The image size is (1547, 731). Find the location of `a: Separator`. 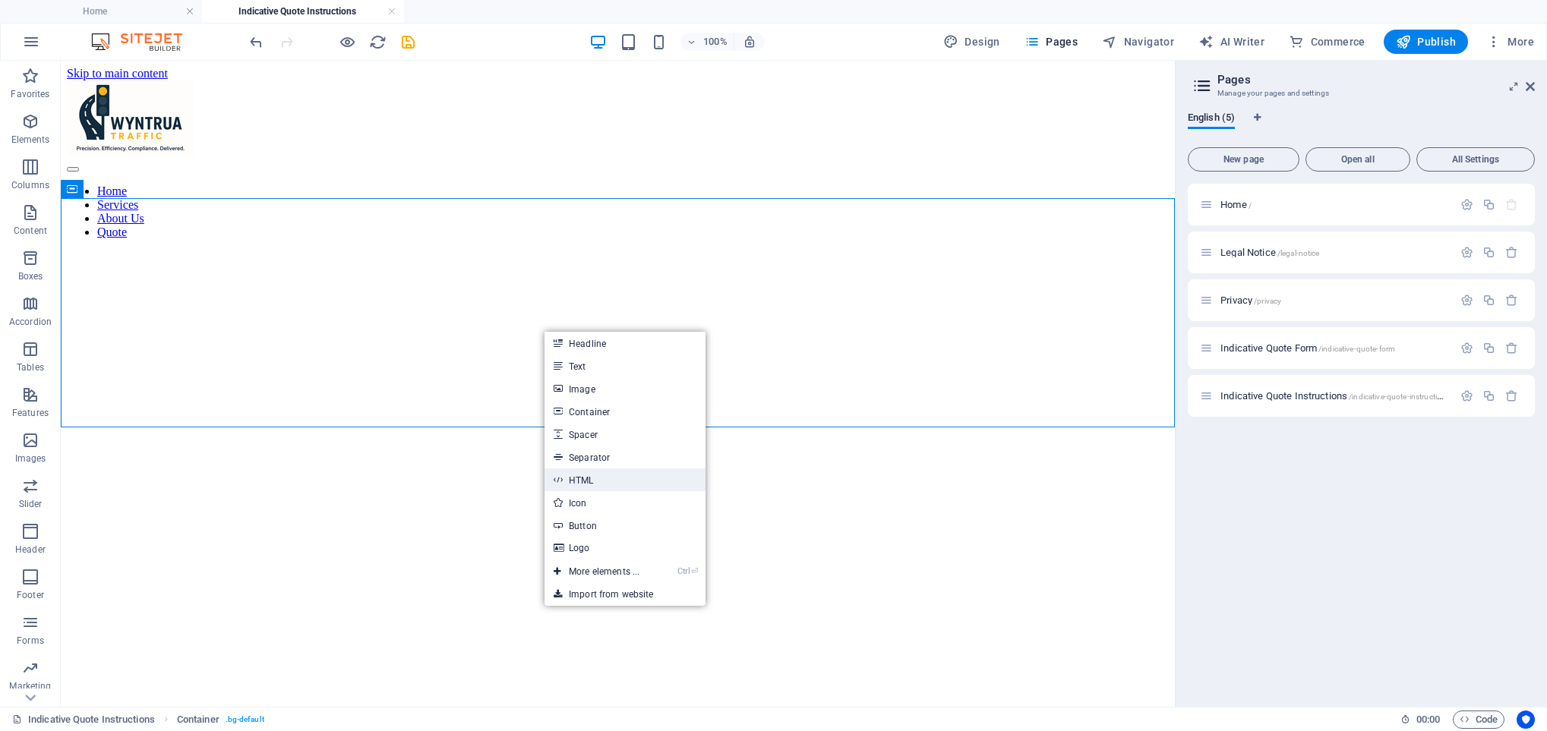

a: Separator is located at coordinates (625, 457).